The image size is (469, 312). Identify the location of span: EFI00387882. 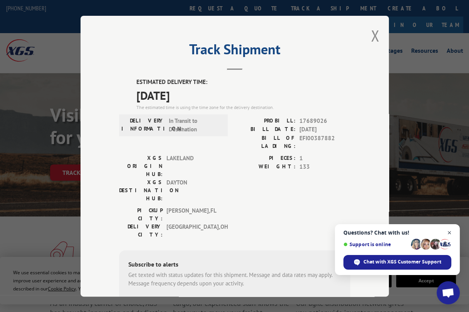
(325, 142).